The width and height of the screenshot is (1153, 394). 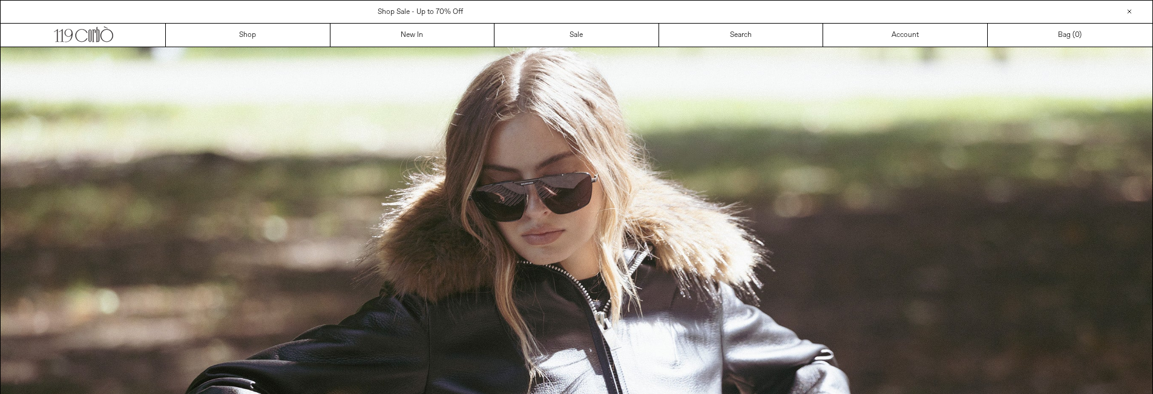 I want to click on a: Shop Sale - Up to 70% Off, so click(x=420, y=12).